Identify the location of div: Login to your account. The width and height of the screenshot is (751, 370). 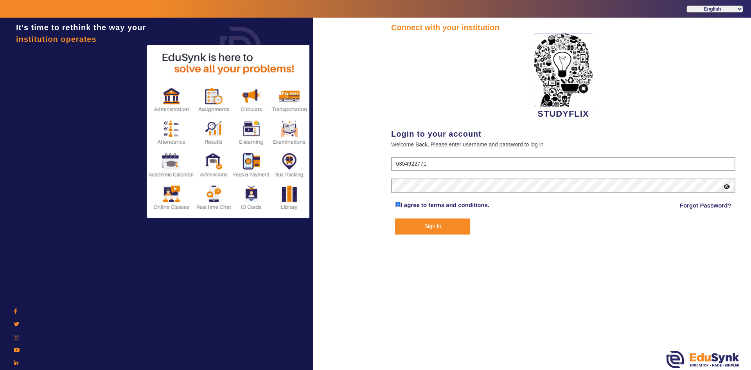
(564, 134).